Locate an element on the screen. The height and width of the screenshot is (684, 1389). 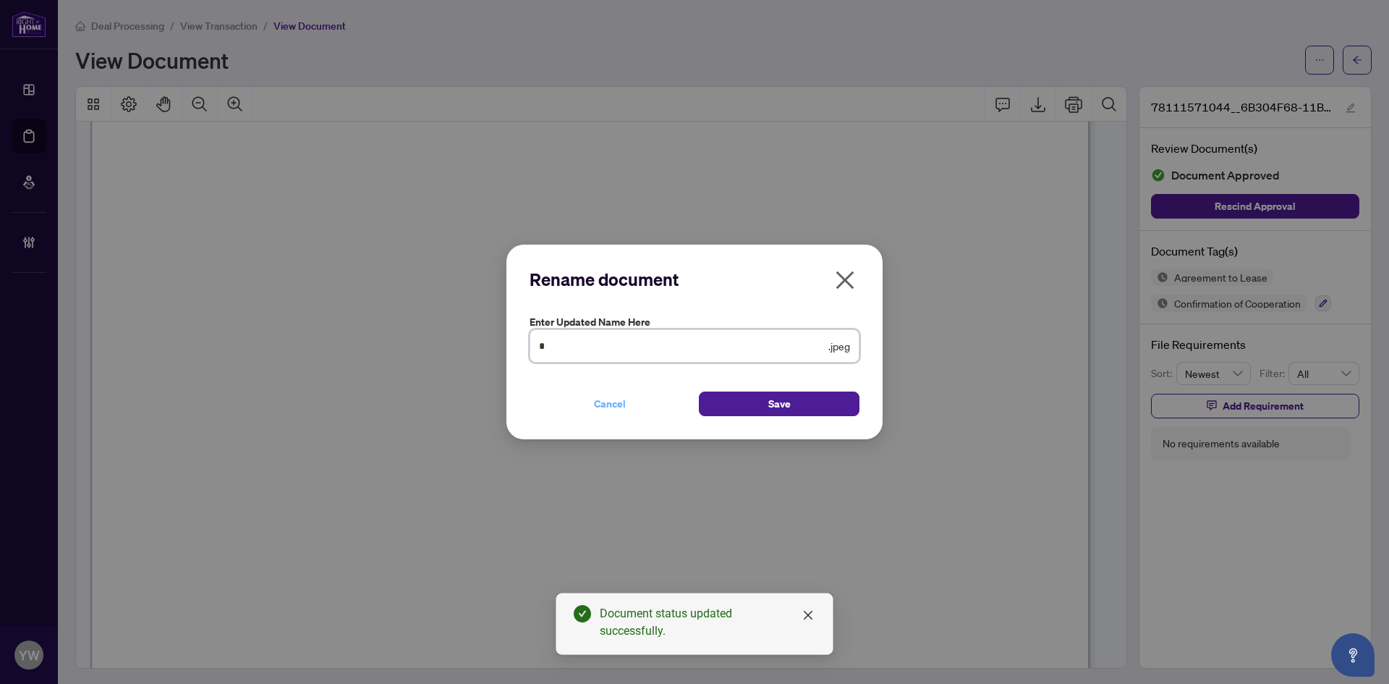
span: check-circle is located at coordinates (582, 614).